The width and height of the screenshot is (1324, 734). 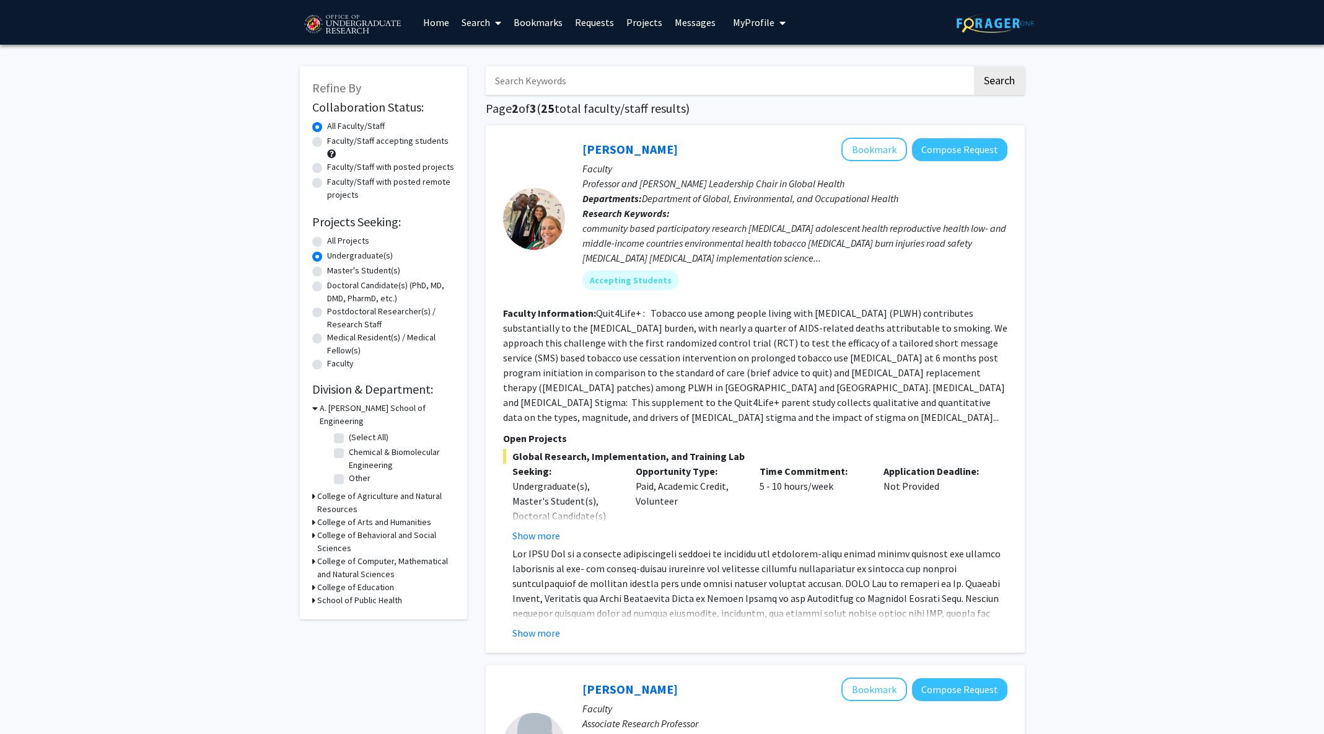 I want to click on p: Associate Research Professor, so click(x=795, y=723).